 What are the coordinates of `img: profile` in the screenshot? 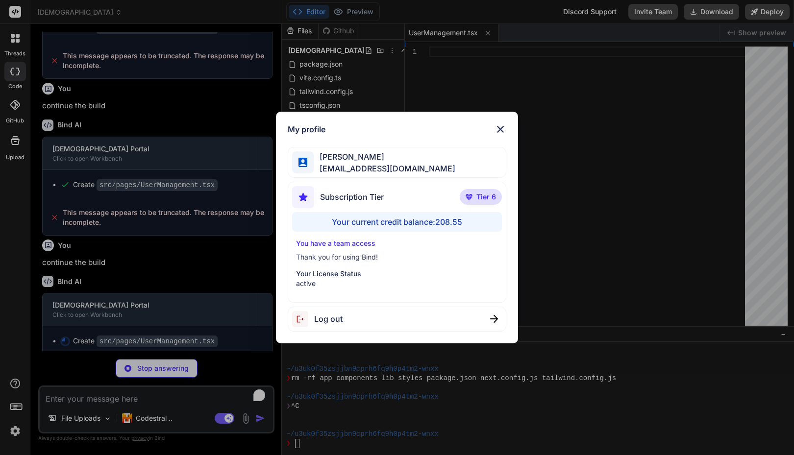 It's located at (303, 162).